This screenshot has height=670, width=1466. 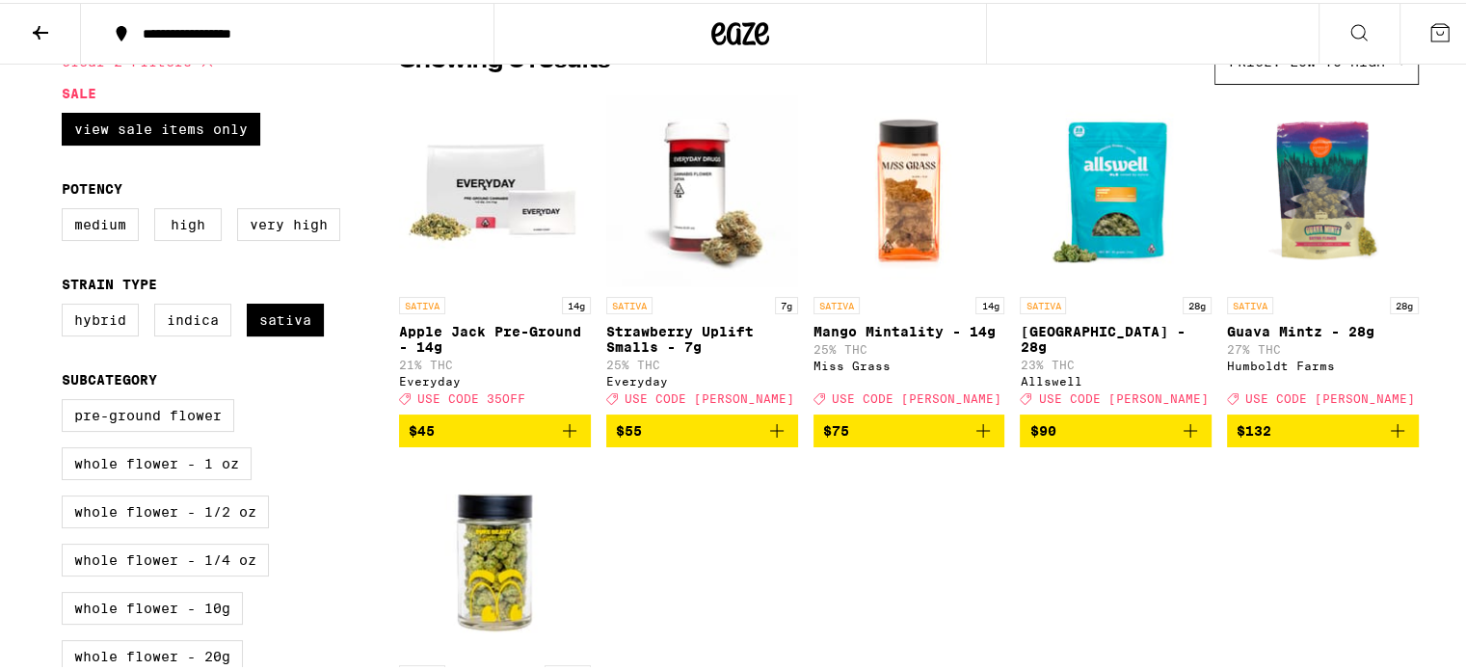 I want to click on label: Medium, so click(x=100, y=222).